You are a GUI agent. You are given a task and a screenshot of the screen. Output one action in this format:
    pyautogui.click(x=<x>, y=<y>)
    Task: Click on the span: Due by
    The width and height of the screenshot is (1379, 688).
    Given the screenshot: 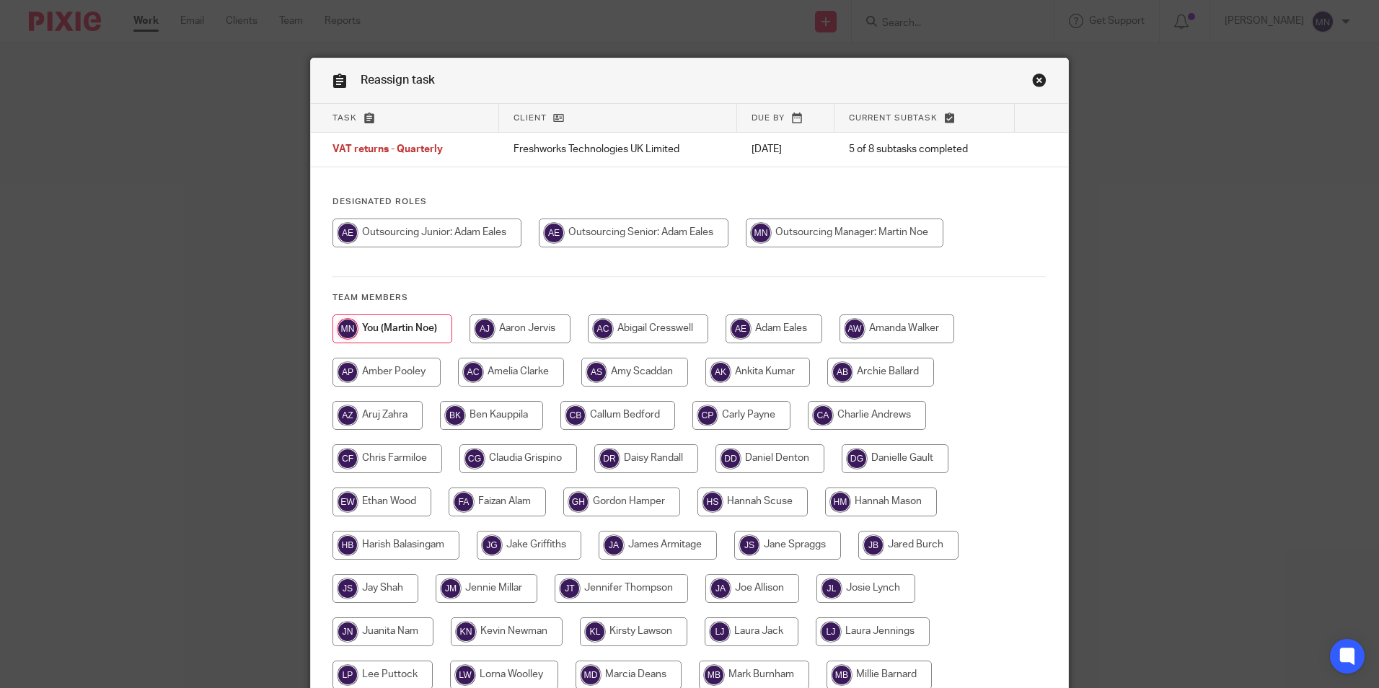 What is the action you would take?
    pyautogui.click(x=768, y=118)
    